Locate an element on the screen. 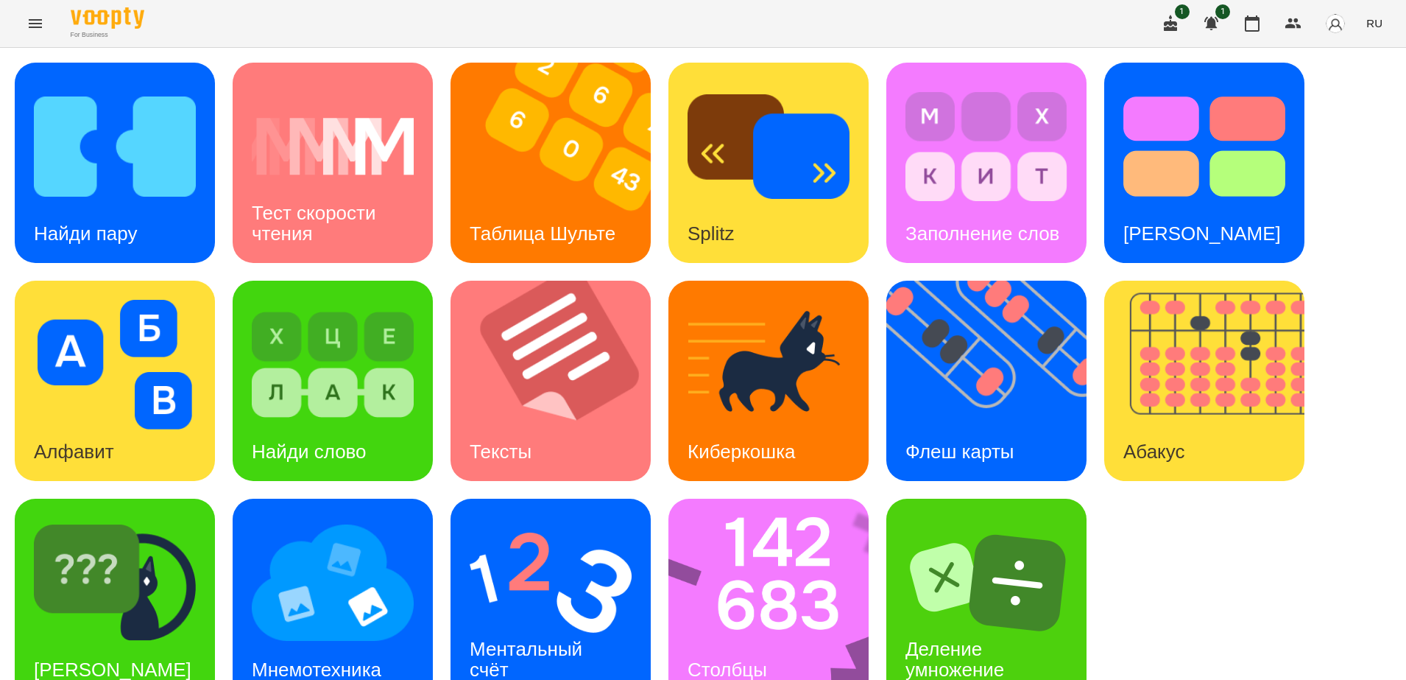 The height and width of the screenshot is (680, 1406). h3: Тексты is located at coordinates (501, 451).